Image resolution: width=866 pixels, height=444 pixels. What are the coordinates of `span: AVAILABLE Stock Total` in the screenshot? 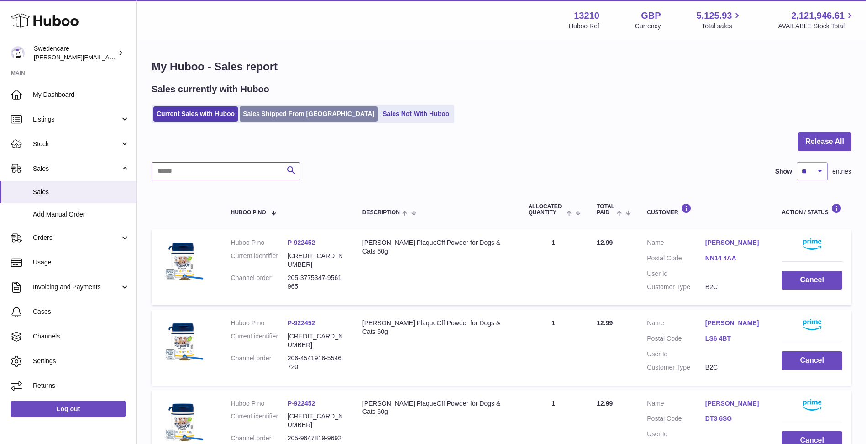 It's located at (816, 26).